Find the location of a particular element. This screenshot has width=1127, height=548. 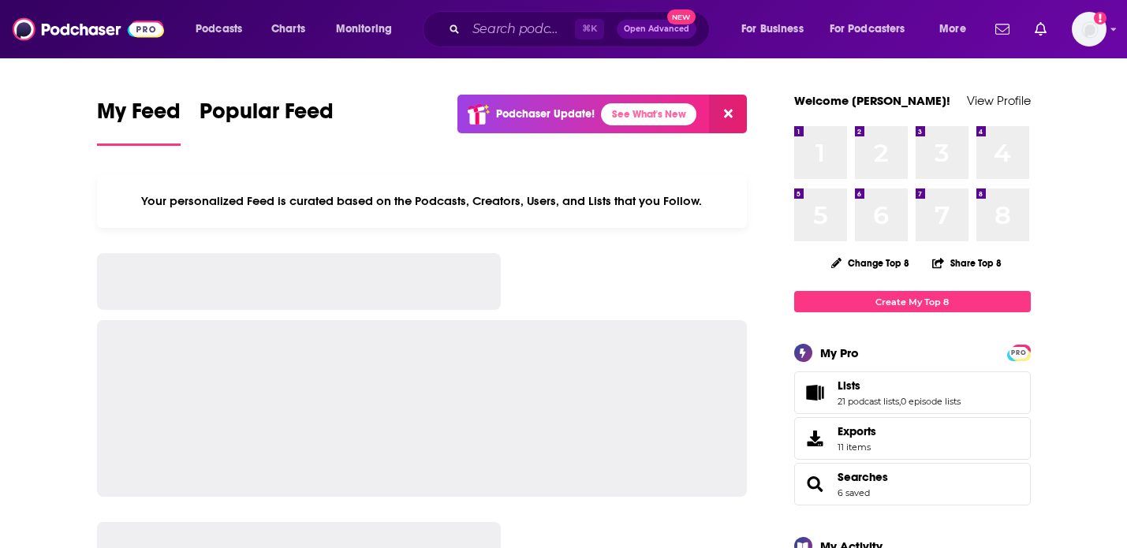

span: More is located at coordinates (953, 29).